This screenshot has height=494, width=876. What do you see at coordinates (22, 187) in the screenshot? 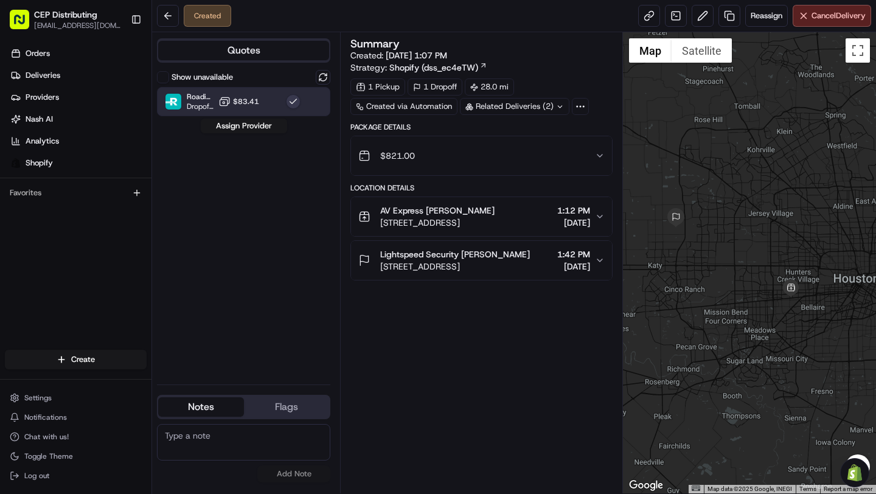
I see `img: Grace Nketiah` at bounding box center [22, 187].